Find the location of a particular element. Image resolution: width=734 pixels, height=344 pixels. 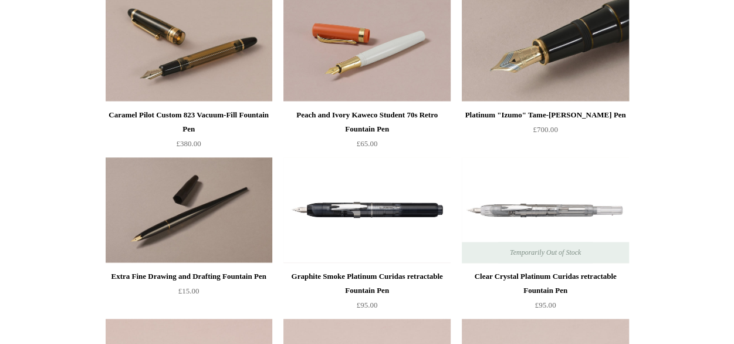

div: Caramel Pilot Custom 823 Vacuum-Fill Fountain Pen is located at coordinates (189, 122).